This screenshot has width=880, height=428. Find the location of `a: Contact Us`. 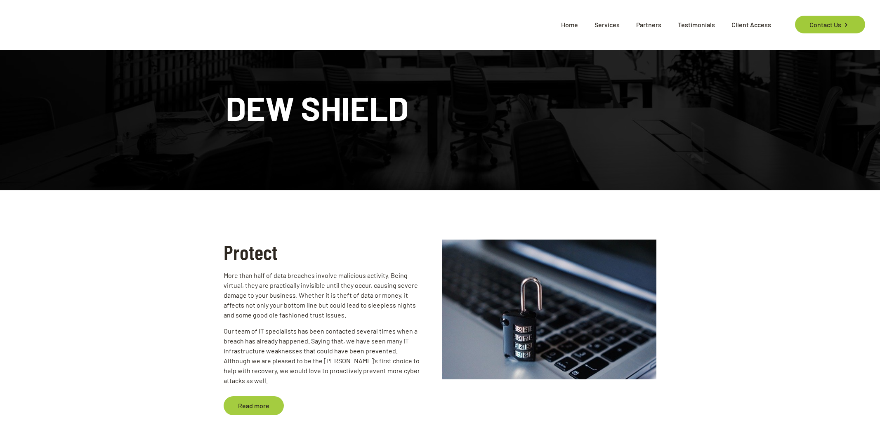

a: Contact Us is located at coordinates (830, 24).